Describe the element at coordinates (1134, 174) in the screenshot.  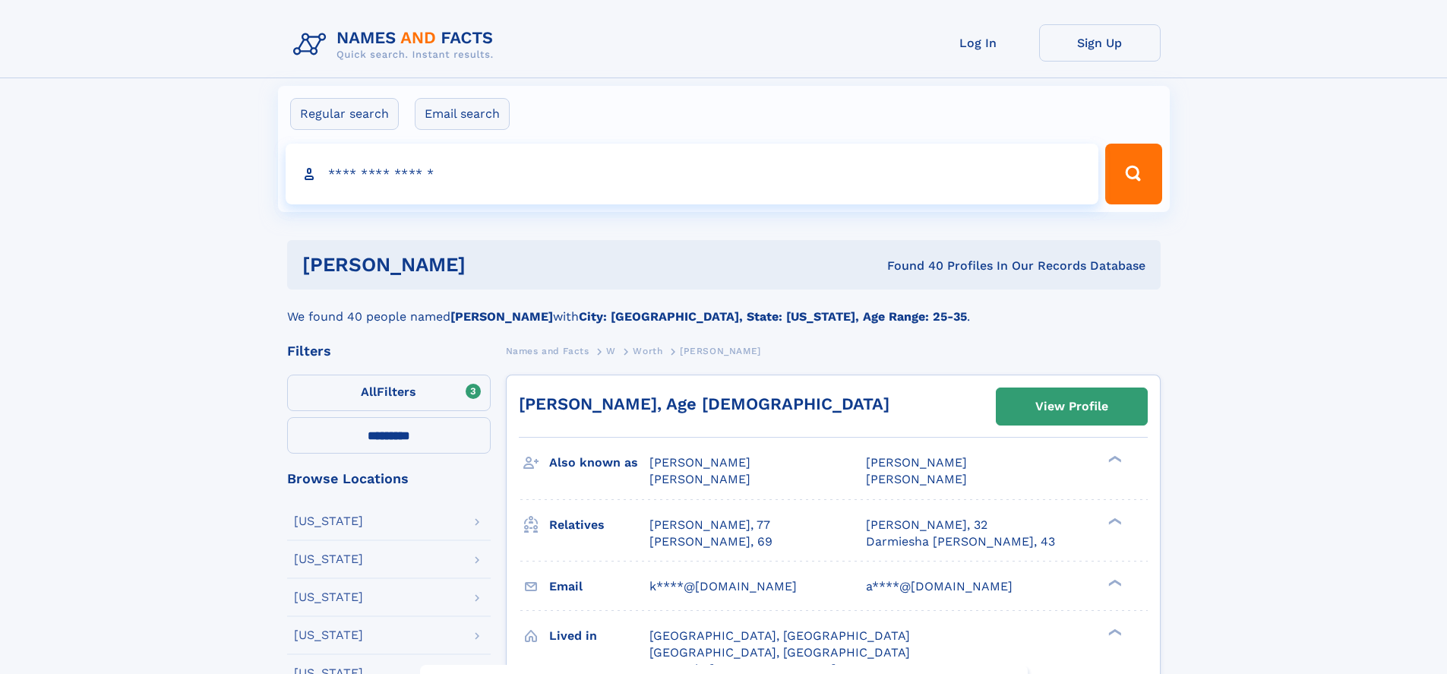
I see `button: Search Button` at that location.